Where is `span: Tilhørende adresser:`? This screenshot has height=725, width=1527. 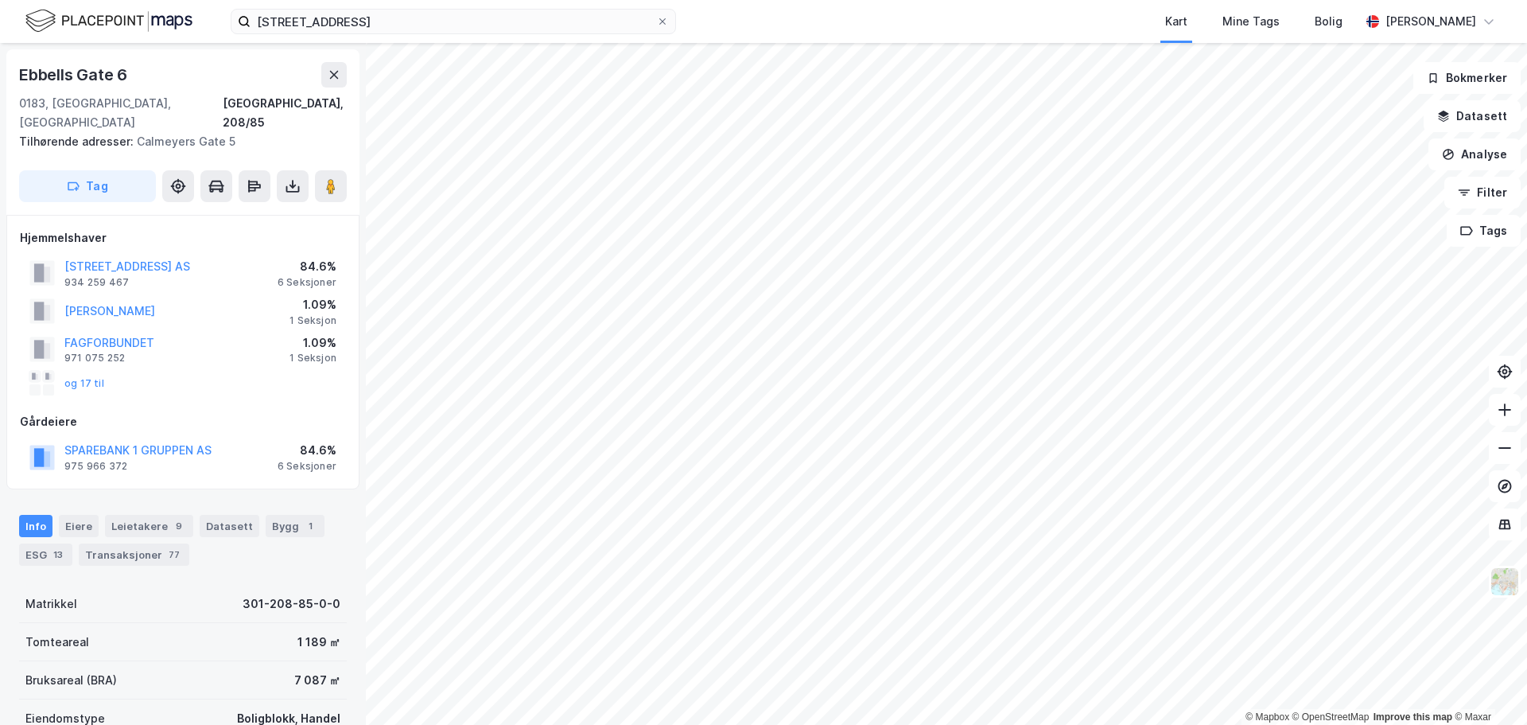
span: Tilhørende adresser: is located at coordinates (78, 141).